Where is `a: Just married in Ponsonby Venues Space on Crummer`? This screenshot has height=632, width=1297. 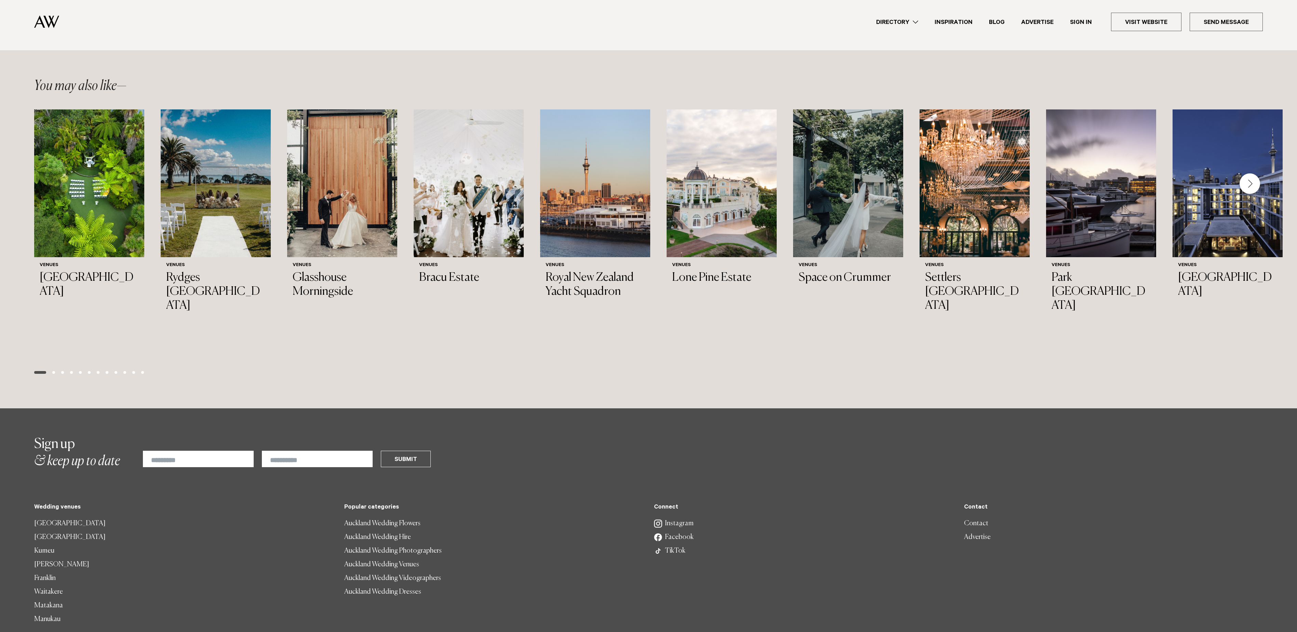 a: Just married in Ponsonby Venues Space on Crummer is located at coordinates (848, 200).